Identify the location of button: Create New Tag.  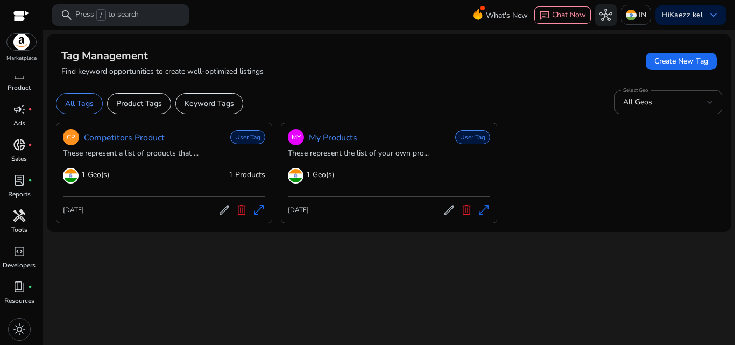
(681, 61).